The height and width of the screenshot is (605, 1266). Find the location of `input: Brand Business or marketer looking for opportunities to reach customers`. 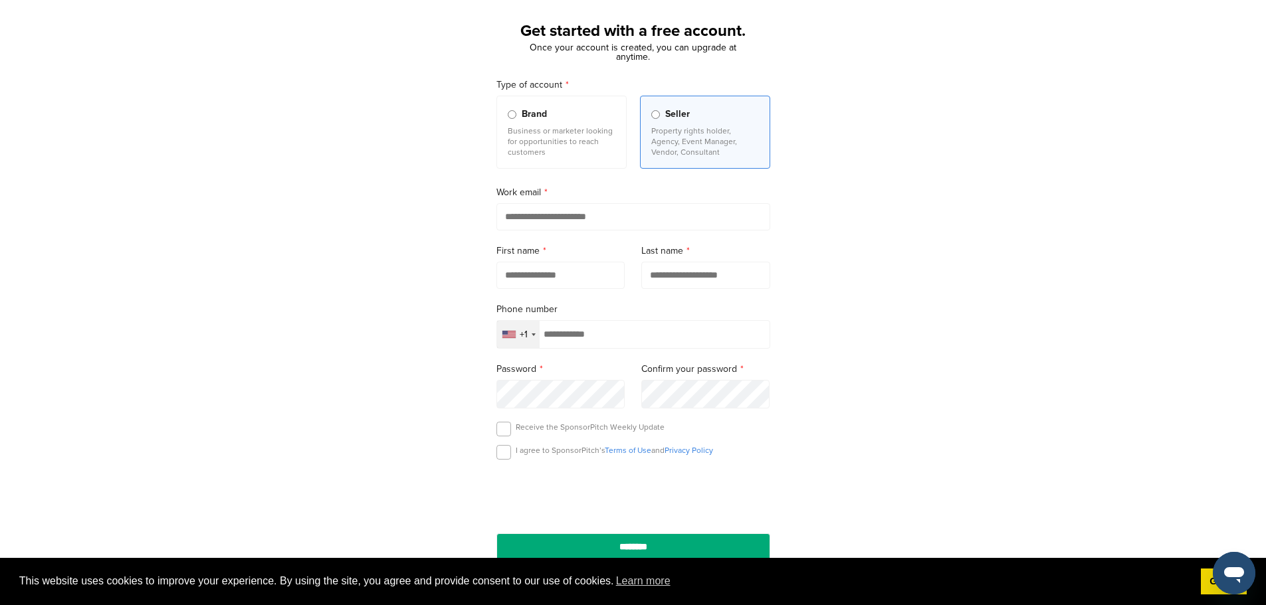

input: Brand Business or marketer looking for opportunities to reach customers is located at coordinates (512, 114).